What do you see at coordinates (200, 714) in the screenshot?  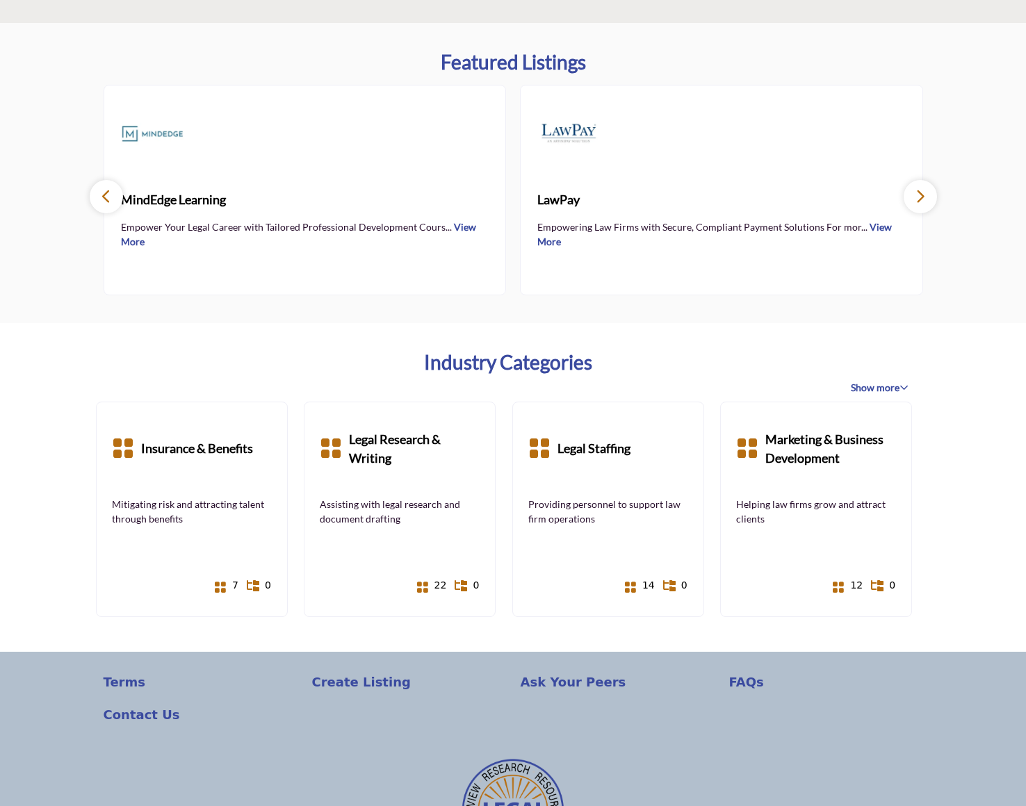 I see `p: Contact Us` at bounding box center [200, 714].